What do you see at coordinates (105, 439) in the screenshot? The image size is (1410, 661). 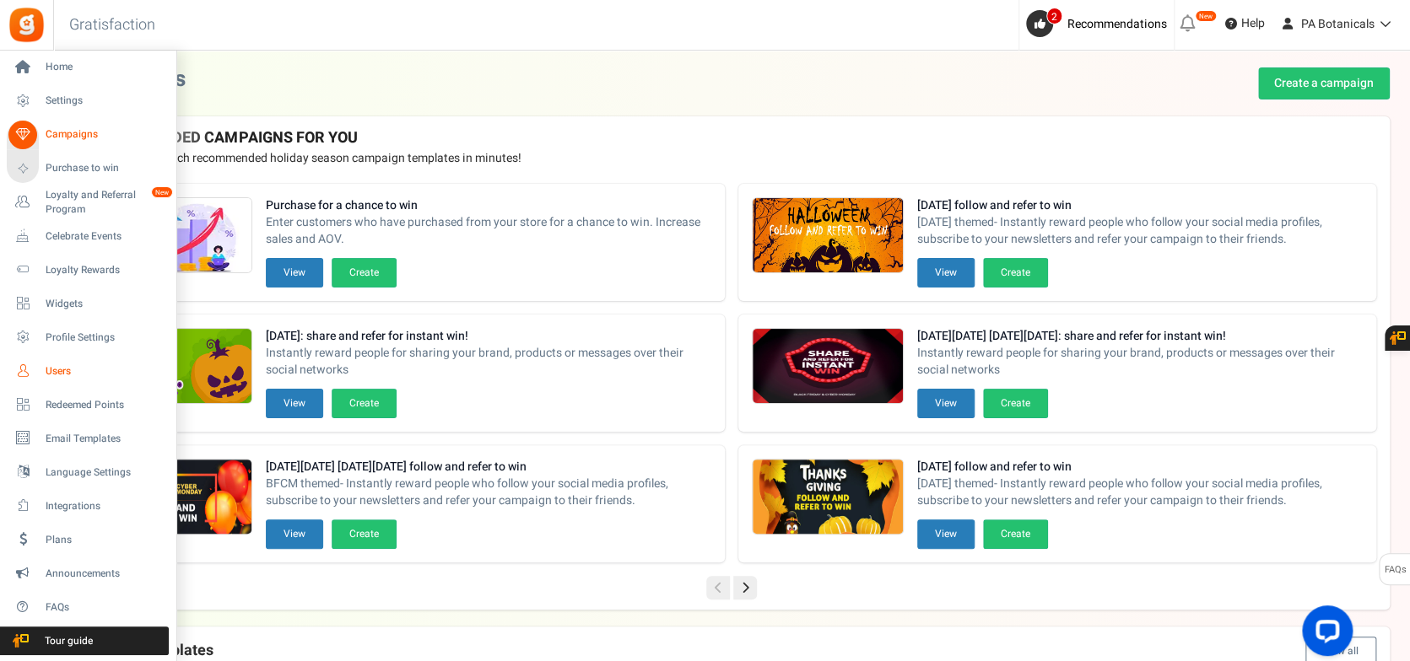 I see `span: Email Templates` at bounding box center [105, 439].